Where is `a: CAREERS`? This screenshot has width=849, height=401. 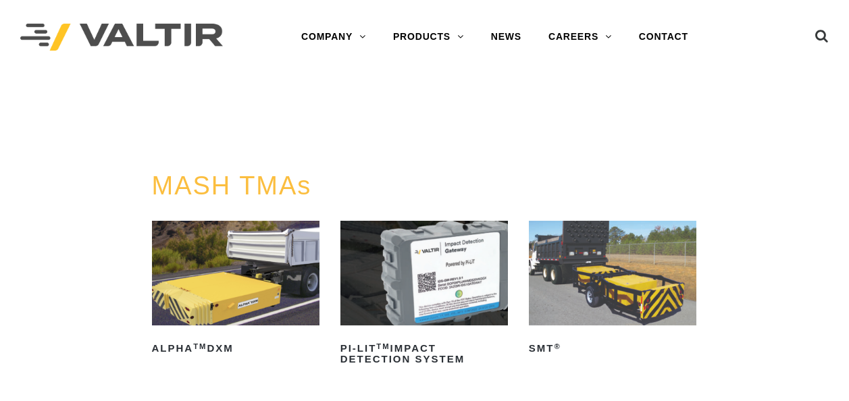 a: CAREERS is located at coordinates (580, 37).